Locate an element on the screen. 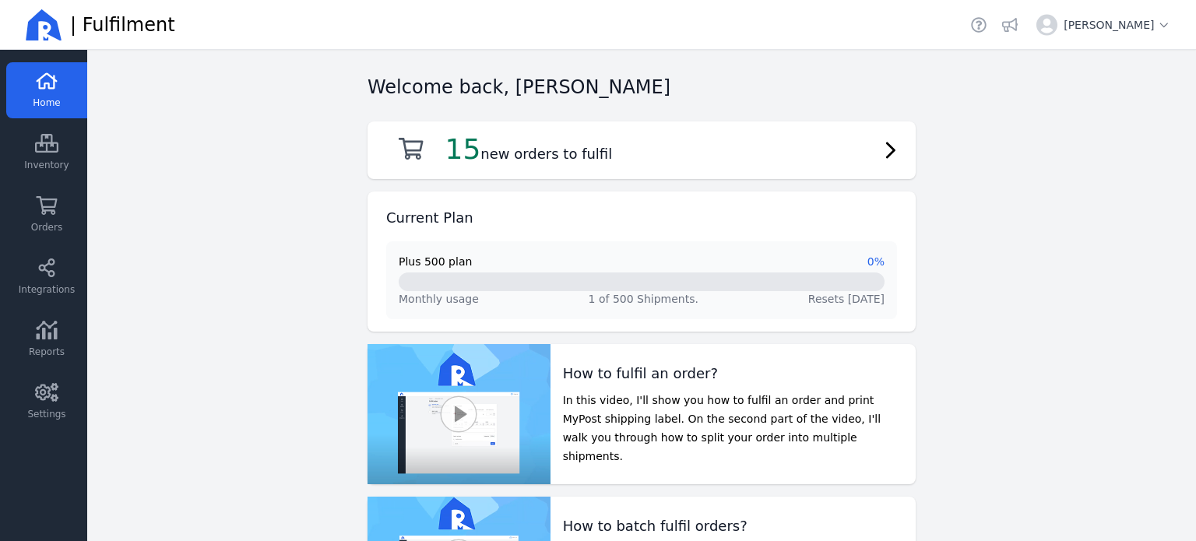  span: Monthly usage is located at coordinates (439, 299).